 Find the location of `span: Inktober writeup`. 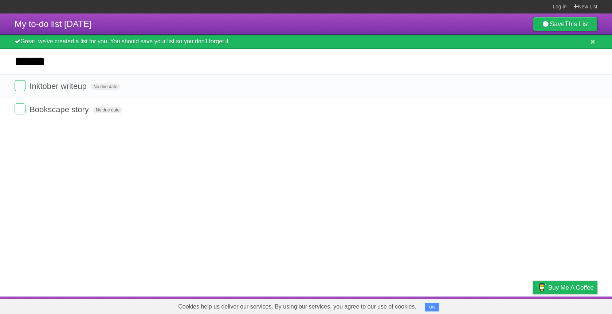

span: Inktober writeup is located at coordinates (59, 86).